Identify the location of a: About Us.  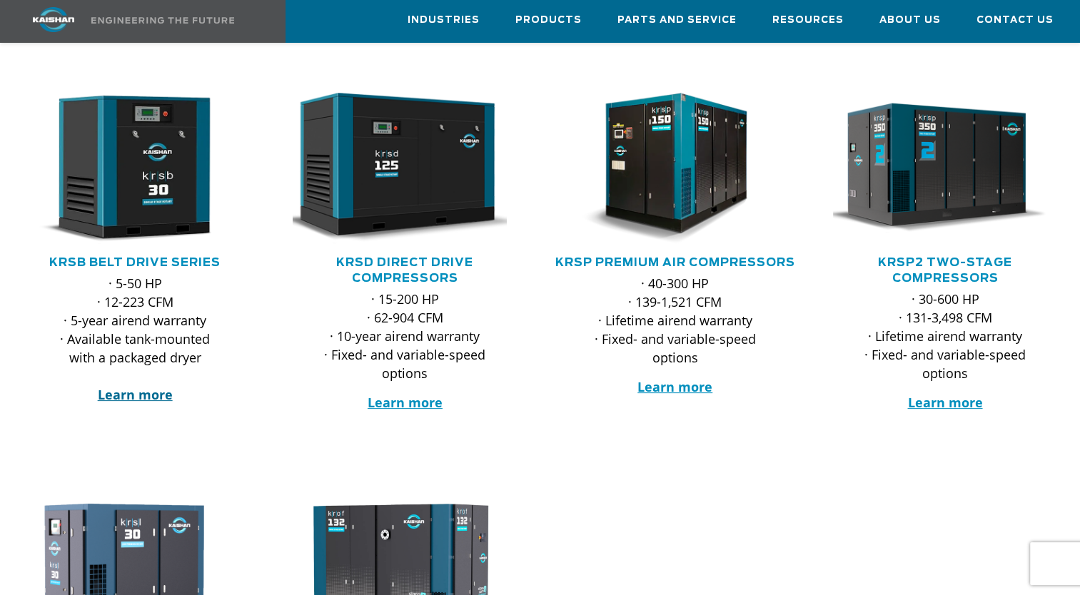
(910, 20).